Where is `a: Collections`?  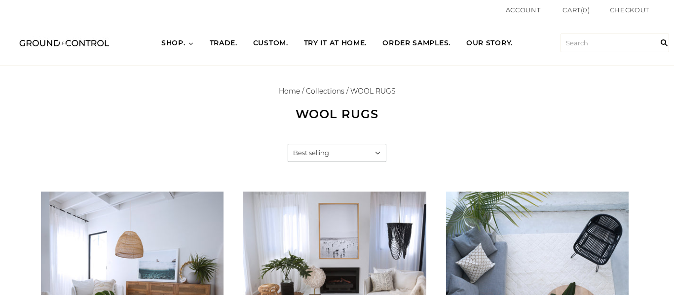 a: Collections is located at coordinates (325, 91).